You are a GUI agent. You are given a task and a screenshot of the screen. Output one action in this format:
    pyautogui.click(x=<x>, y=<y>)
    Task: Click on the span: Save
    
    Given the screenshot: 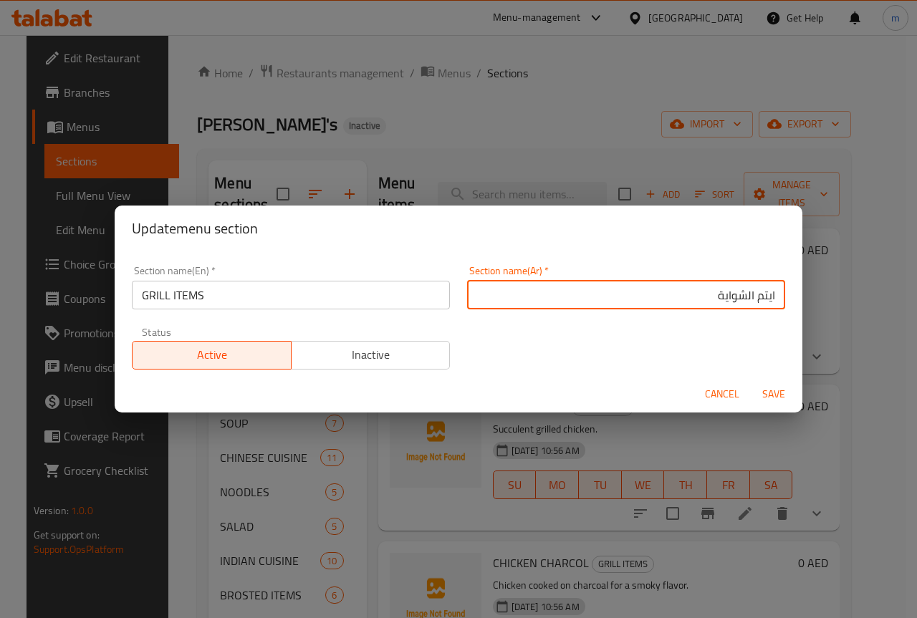 What is the action you would take?
    pyautogui.click(x=774, y=394)
    